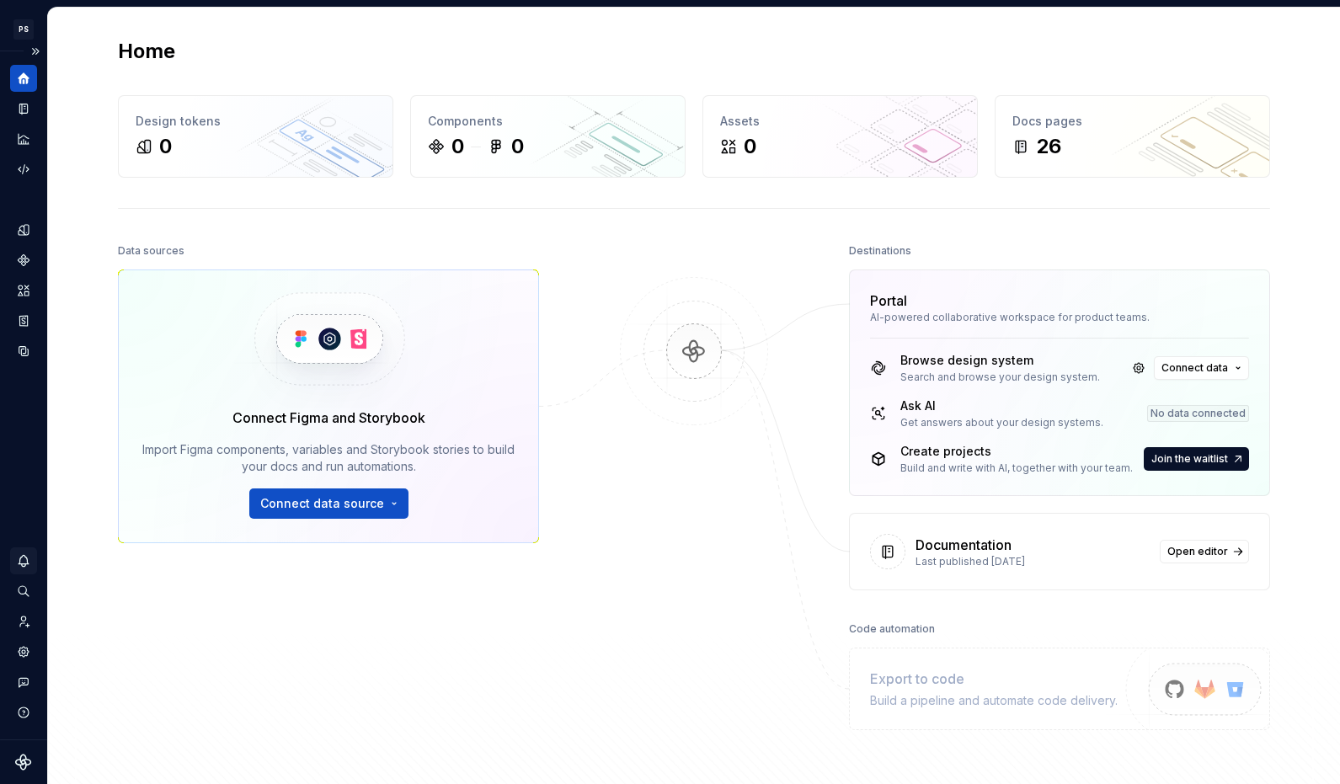 The height and width of the screenshot is (784, 1340). What do you see at coordinates (24, 29) in the screenshot?
I see `button: PS` at bounding box center [24, 29].